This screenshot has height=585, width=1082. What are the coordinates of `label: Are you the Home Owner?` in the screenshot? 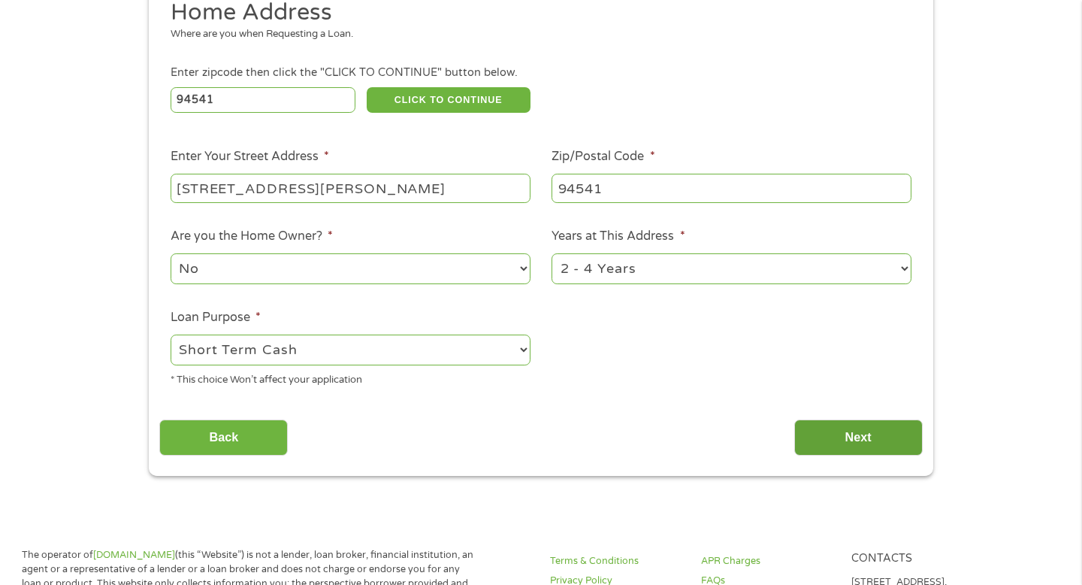 It's located at (252, 236).